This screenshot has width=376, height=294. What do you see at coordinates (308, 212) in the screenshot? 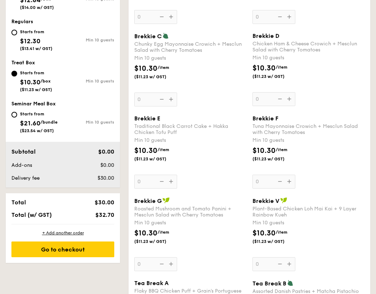
I see `div: Plant-Based Chicken Loh Mai Kai + 9 Layer Rainbow Kueh` at bounding box center [308, 212].